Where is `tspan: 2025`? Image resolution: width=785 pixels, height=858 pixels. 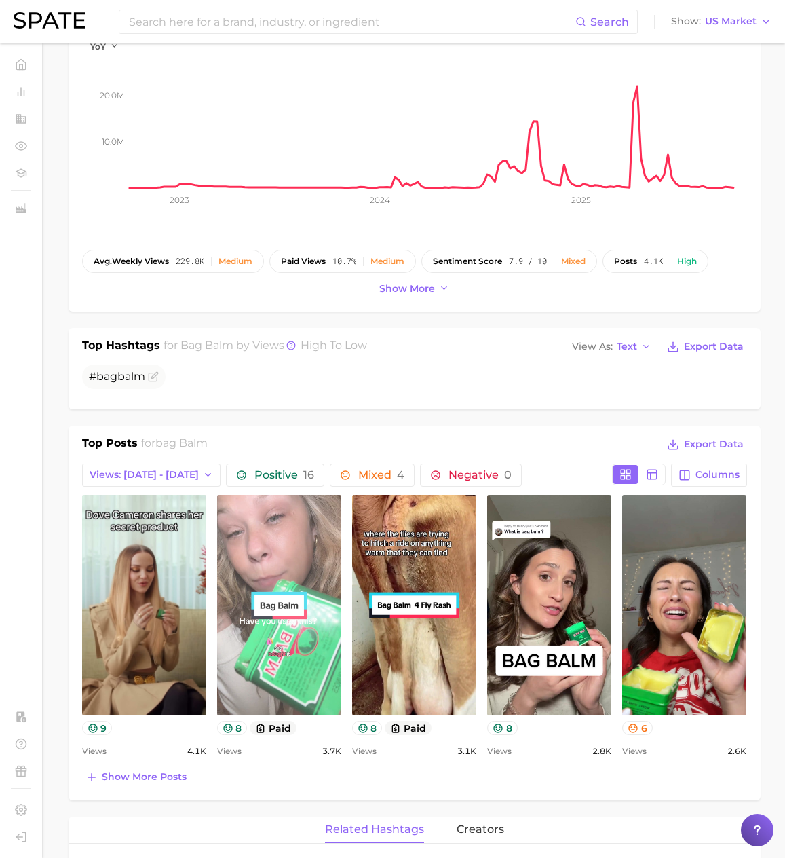
tspan: 2025 is located at coordinates (581, 200).